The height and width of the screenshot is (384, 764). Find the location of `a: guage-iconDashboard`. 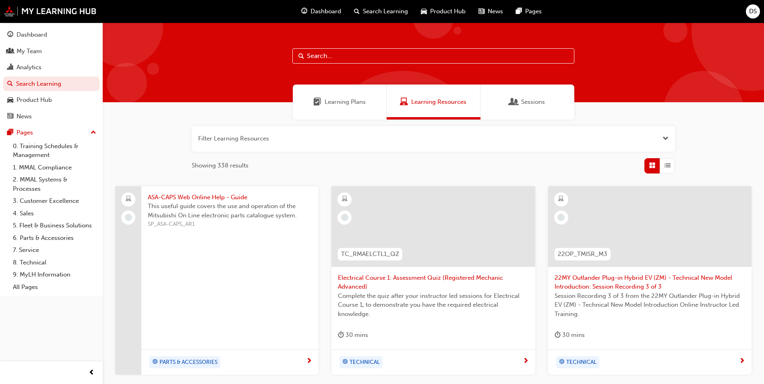

a: guage-iconDashboard is located at coordinates (321, 11).